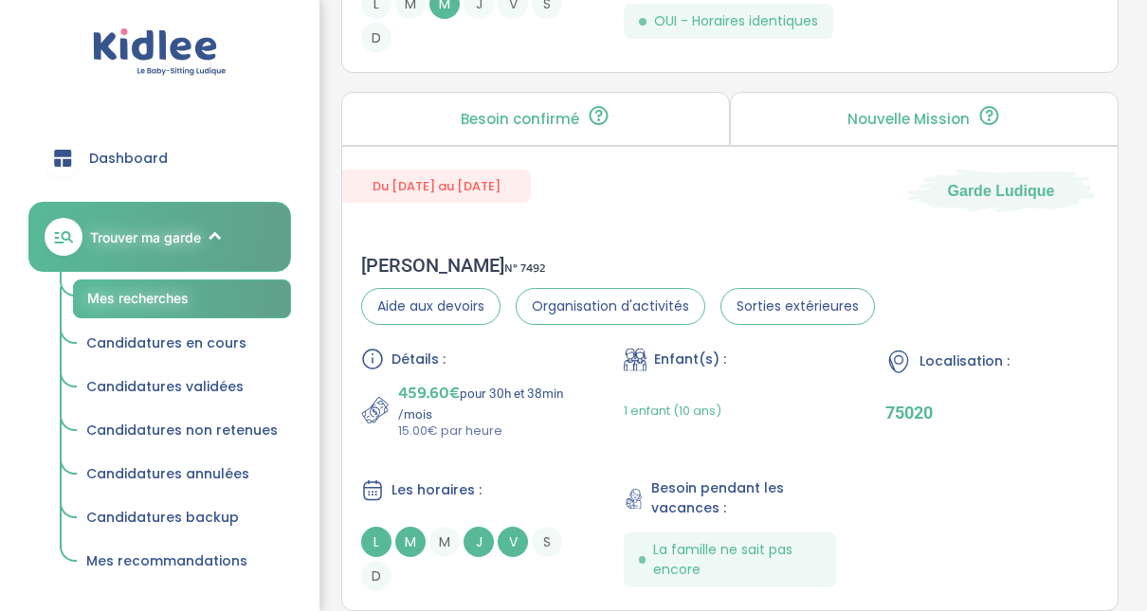 The width and height of the screenshot is (1147, 611). What do you see at coordinates (159, 158) in the screenshot?
I see `a: Dashboard` at bounding box center [159, 158].